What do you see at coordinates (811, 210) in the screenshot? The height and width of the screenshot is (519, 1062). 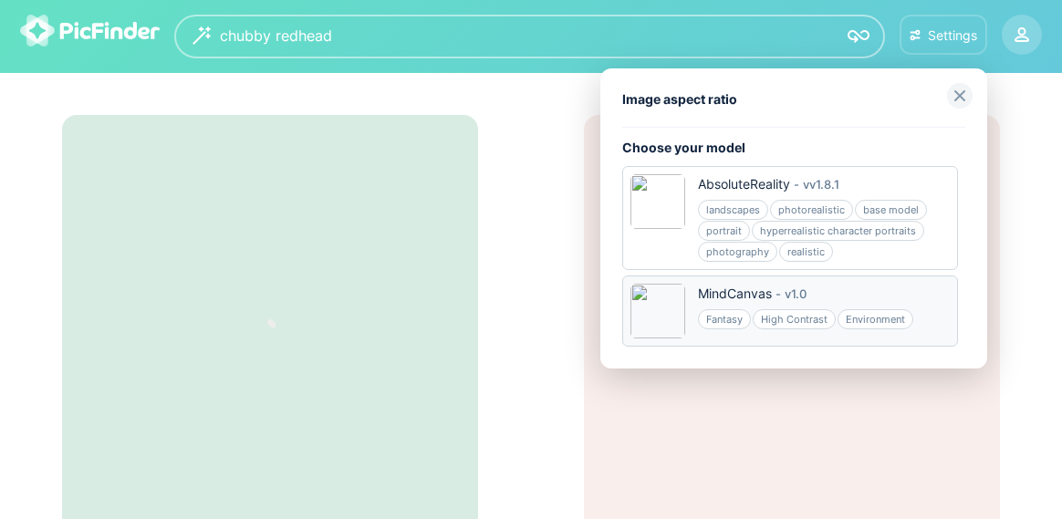 I see `div: photorealistic` at bounding box center [811, 210].